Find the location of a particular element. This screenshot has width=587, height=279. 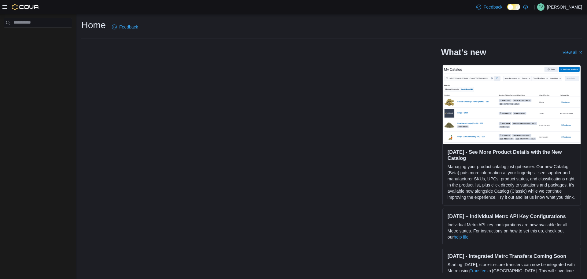

span: JV is located at coordinates (541, 7).